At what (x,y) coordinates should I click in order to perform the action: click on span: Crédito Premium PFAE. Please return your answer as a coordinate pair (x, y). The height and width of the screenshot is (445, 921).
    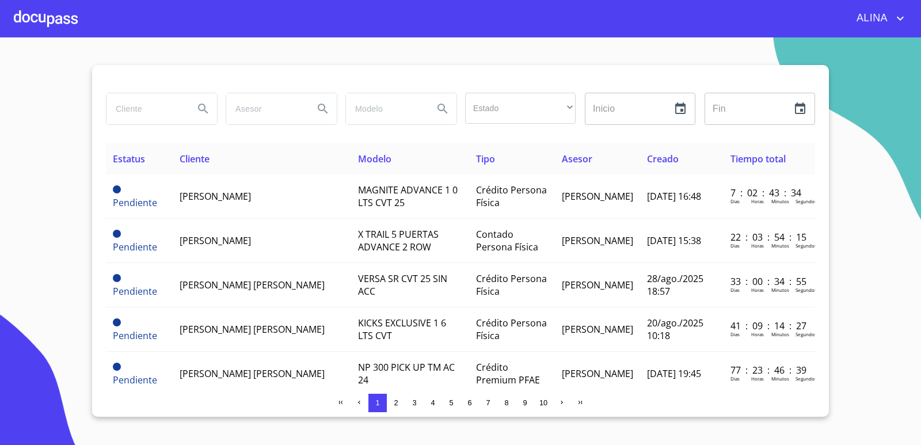
    Looking at the image, I should click on (507, 373).